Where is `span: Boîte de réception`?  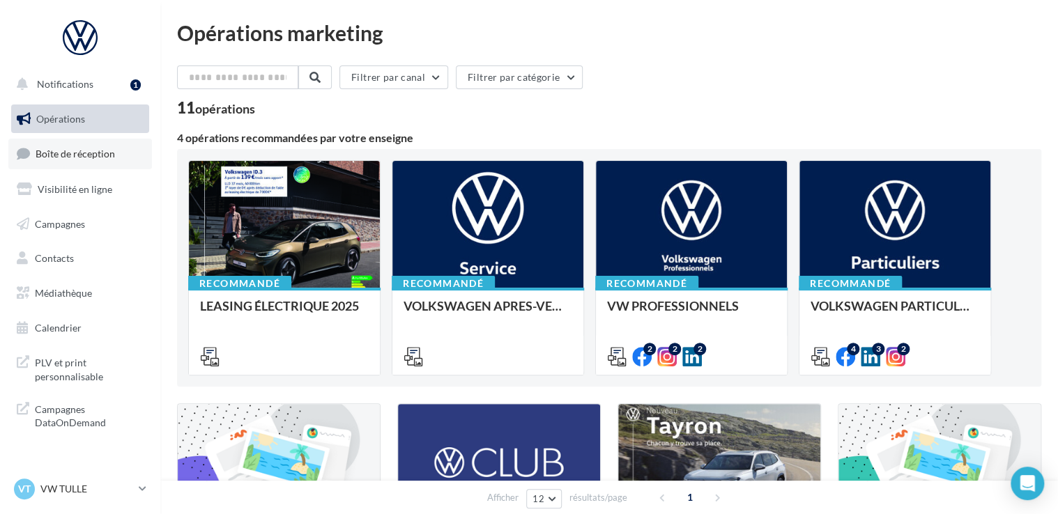
span: Boîte de réception is located at coordinates (75, 153).